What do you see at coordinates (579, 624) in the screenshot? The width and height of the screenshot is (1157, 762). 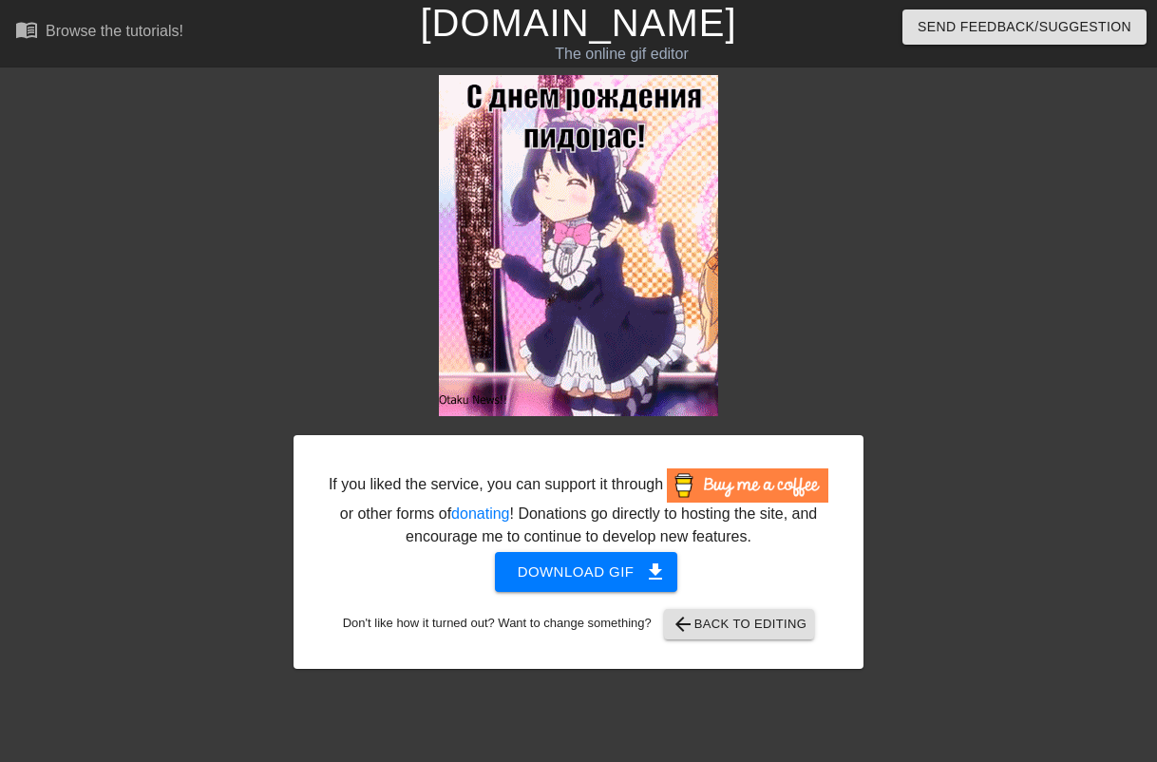 I see `div: Don't like how it turned out? Want to change something?` at bounding box center [579, 624].